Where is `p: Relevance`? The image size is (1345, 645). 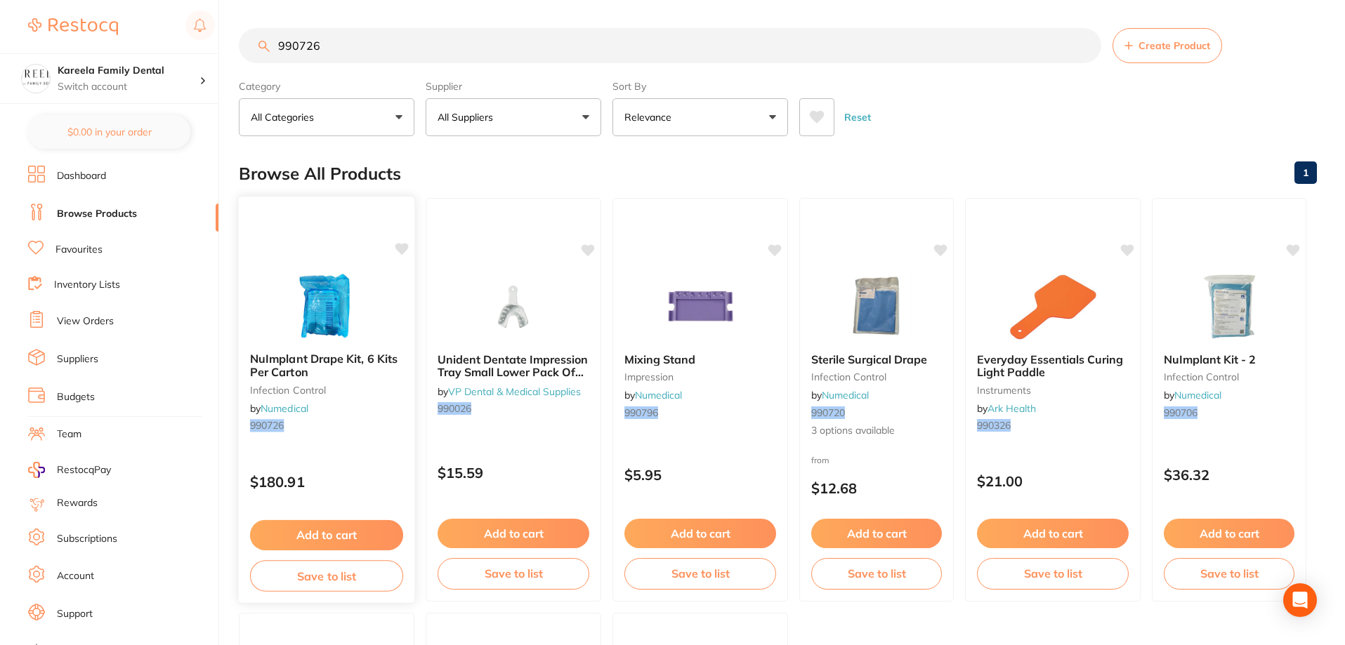 p: Relevance is located at coordinates (650, 117).